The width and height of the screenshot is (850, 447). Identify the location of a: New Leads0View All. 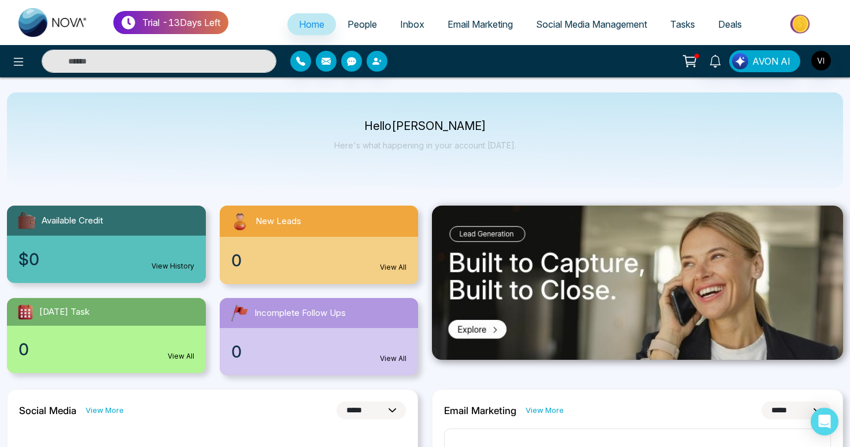
(319, 245).